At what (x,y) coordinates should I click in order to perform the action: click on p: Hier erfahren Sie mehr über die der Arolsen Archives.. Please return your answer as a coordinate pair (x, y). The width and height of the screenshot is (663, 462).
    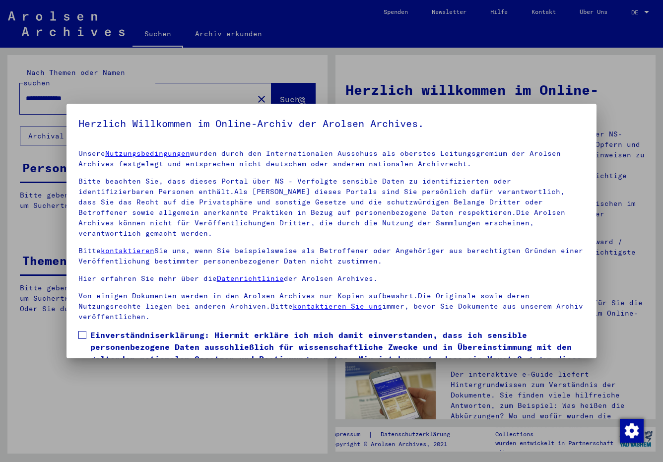
    Looking at the image, I should click on (331, 278).